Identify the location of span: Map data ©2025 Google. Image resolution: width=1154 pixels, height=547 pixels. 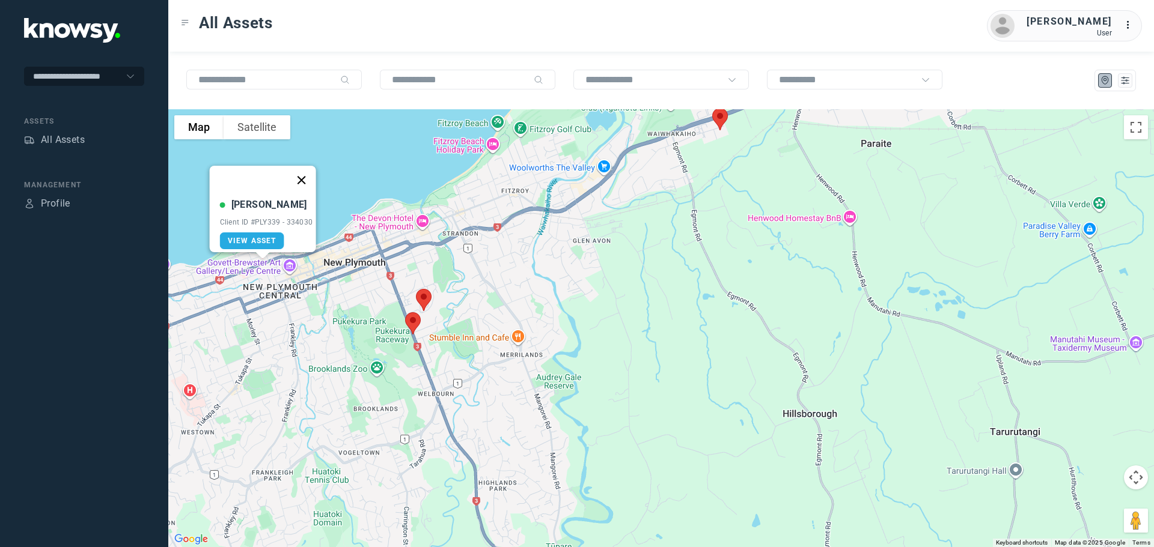
(1089, 543).